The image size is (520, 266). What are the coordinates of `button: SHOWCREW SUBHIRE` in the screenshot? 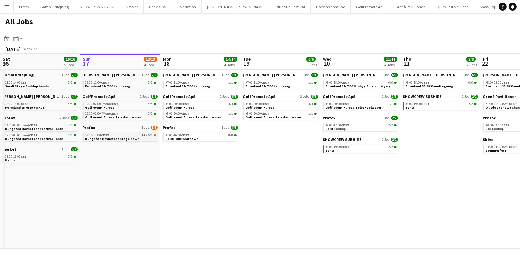 It's located at (97, 7).